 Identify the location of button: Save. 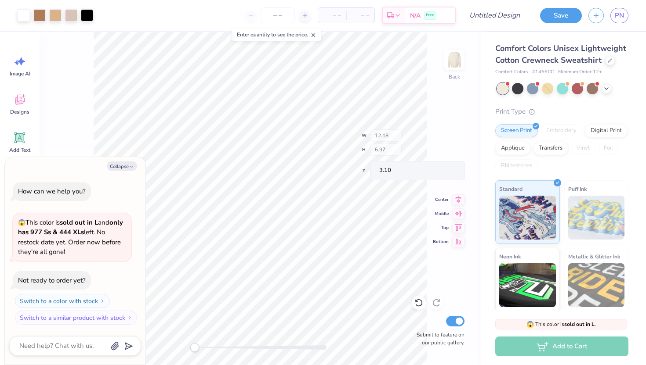
(560, 15).